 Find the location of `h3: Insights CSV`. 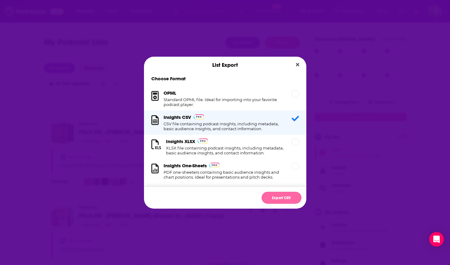

h3: Insights CSV is located at coordinates (177, 117).